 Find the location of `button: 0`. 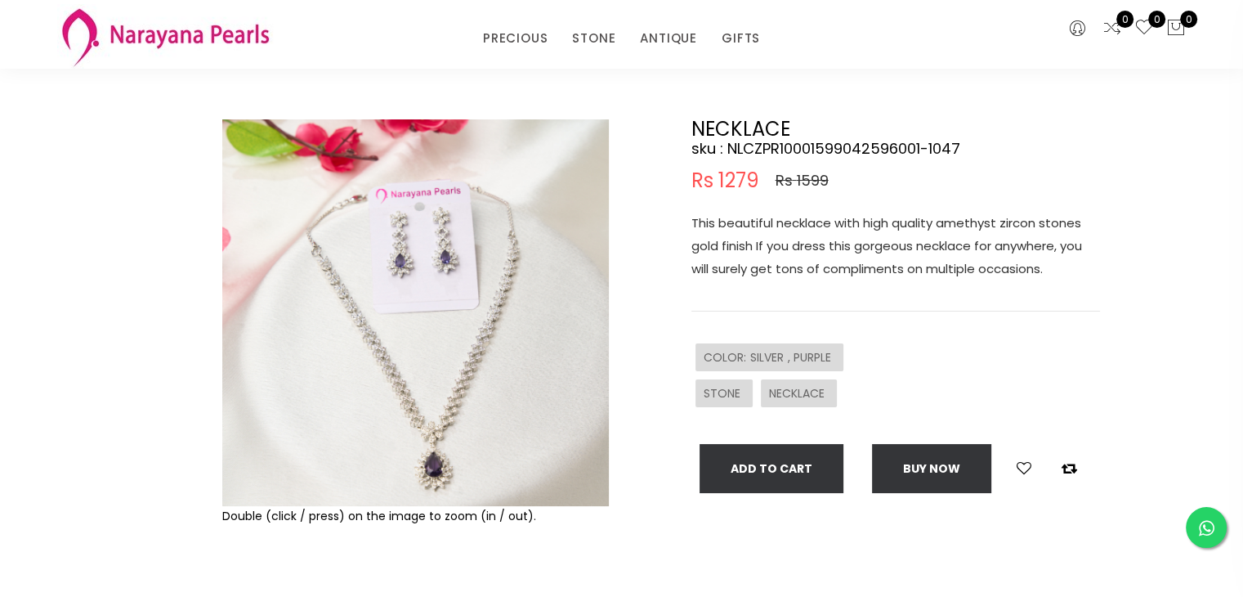

button: 0 is located at coordinates (1176, 29).